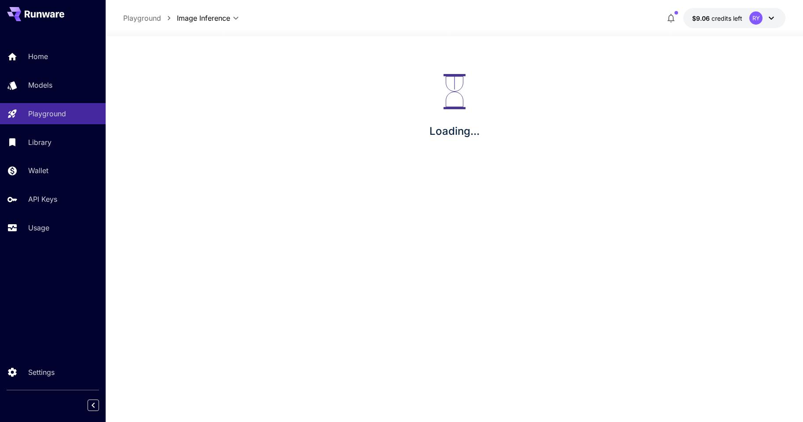 This screenshot has height=422, width=803. Describe the element at coordinates (203, 18) in the screenshot. I see `span: Image Inference` at that location.